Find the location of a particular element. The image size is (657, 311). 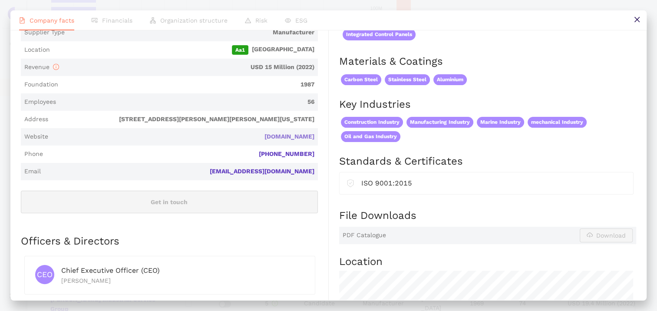

span: apartment is located at coordinates (153, 20).